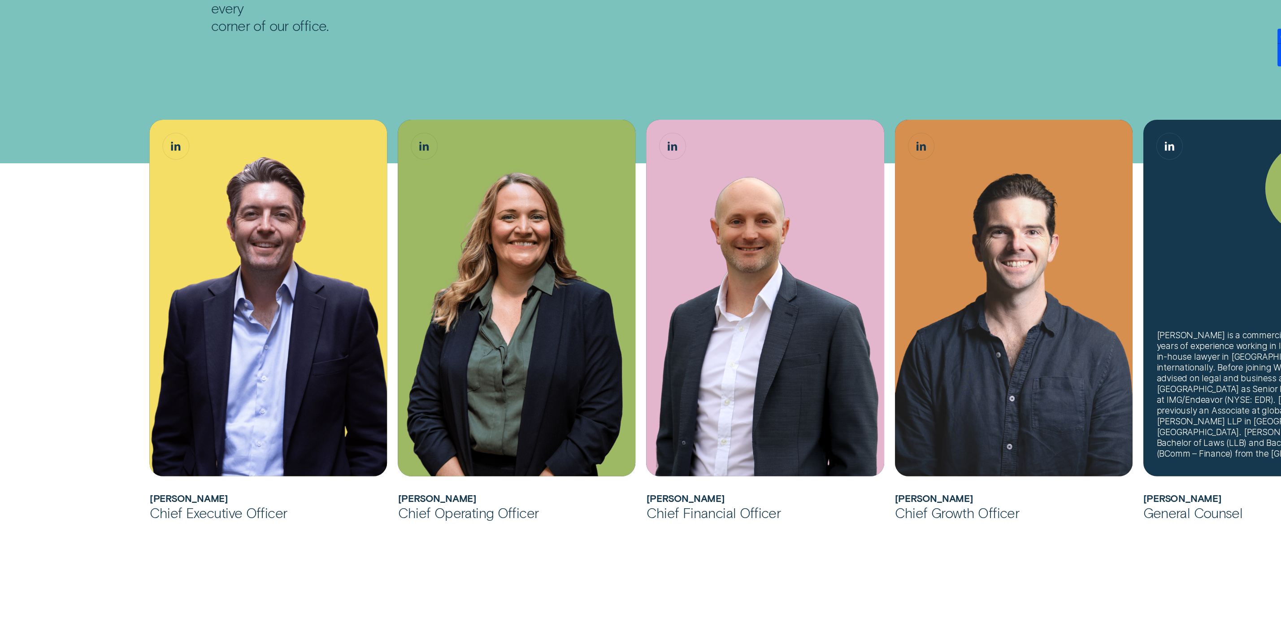  I want to click on div: Chief Executive Officer, so click(269, 512).